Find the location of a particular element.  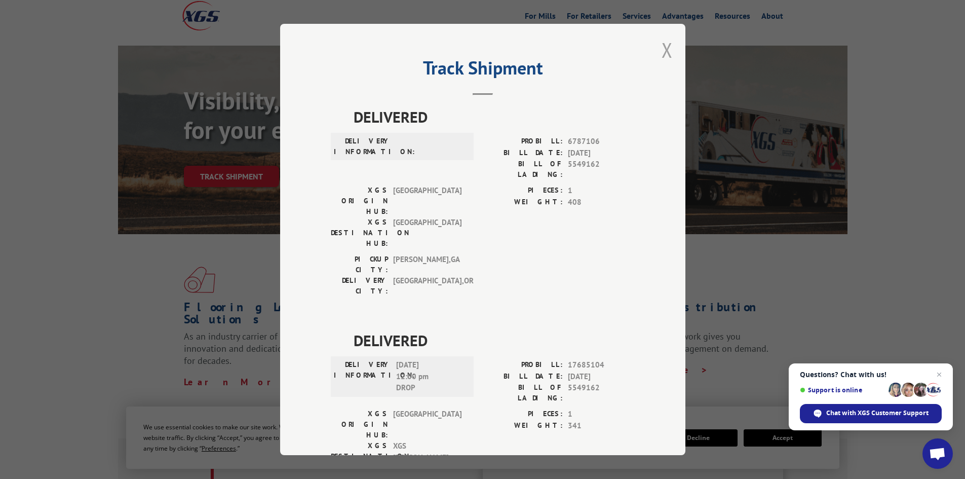

button: Close modal is located at coordinates (667, 50).